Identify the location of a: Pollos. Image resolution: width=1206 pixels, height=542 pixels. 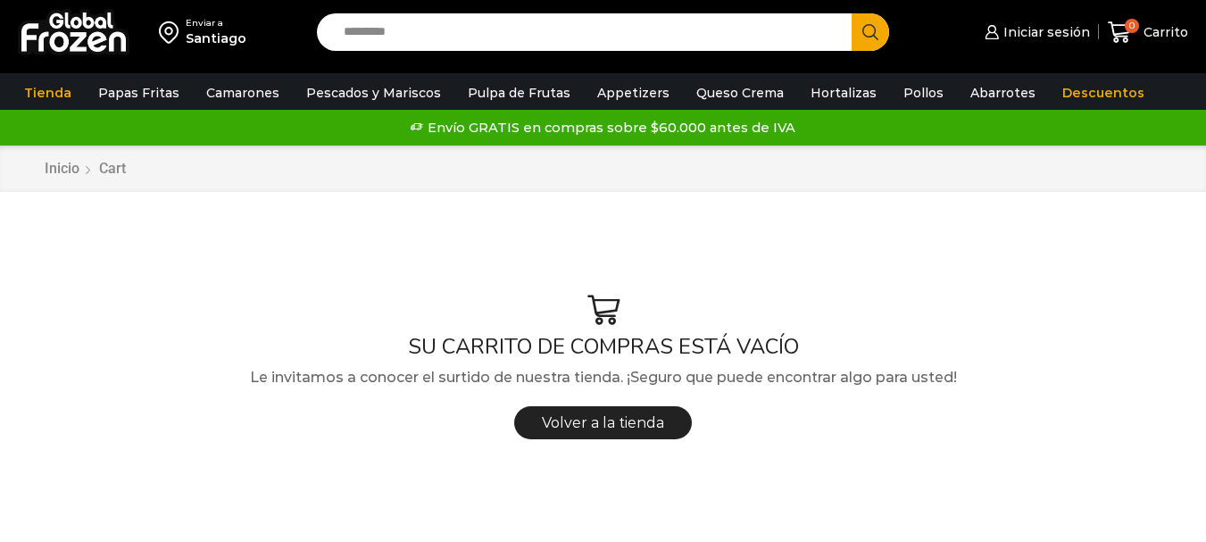
(923, 93).